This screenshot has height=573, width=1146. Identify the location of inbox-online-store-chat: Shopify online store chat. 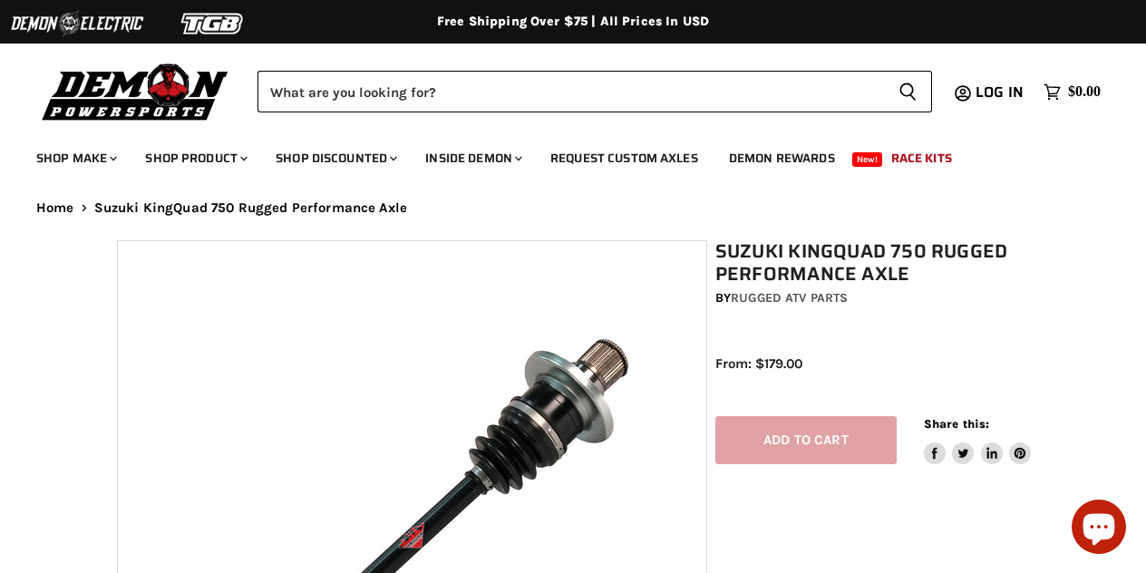
(1098, 528).